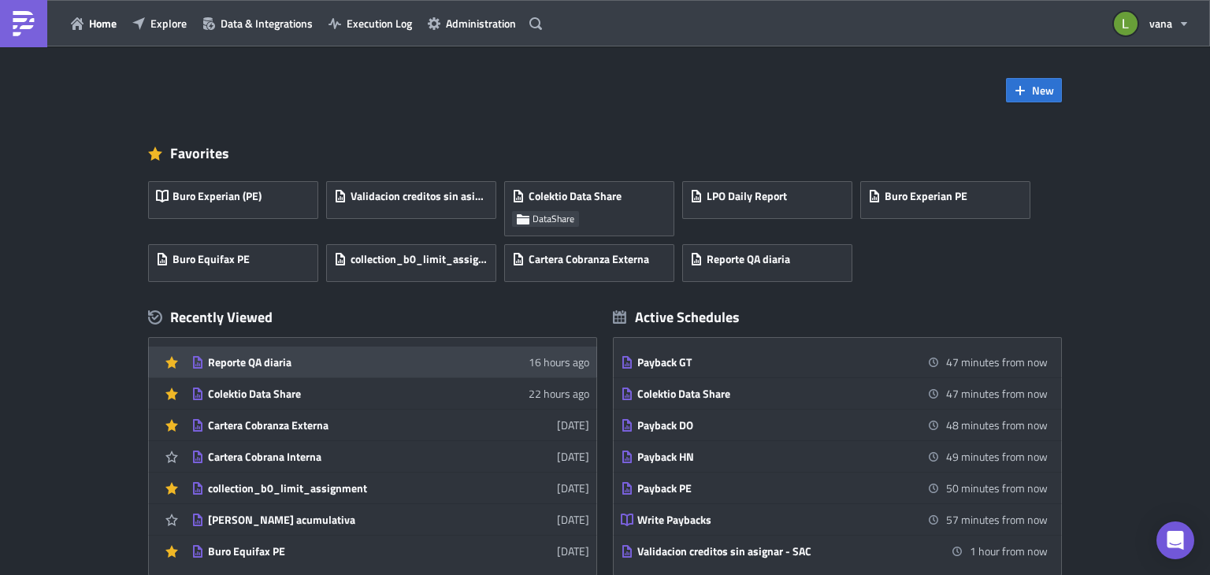 The width and height of the screenshot is (1210, 575). What do you see at coordinates (217, 196) in the screenshot?
I see `span: Buro Experian (PE)` at bounding box center [217, 196].